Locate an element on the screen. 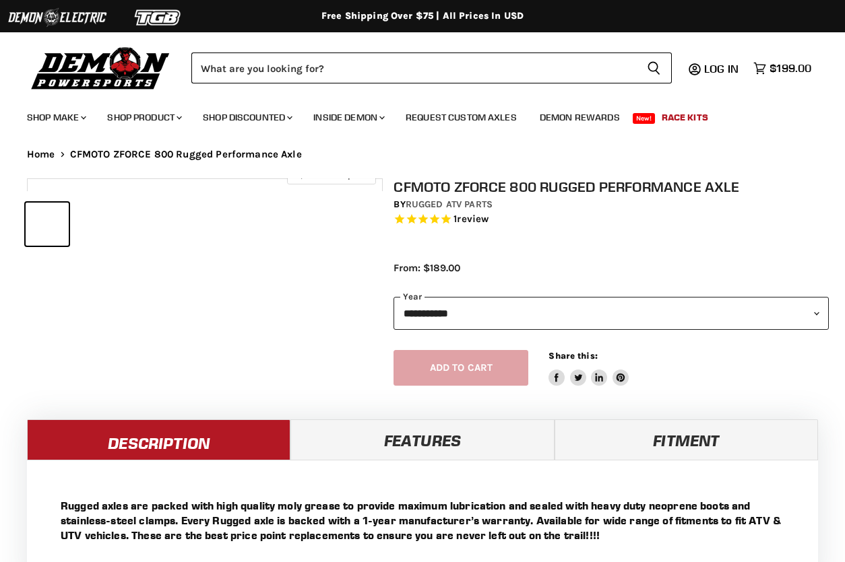 The height and width of the screenshot is (562, 845). span: Log in is located at coordinates (721, 69).